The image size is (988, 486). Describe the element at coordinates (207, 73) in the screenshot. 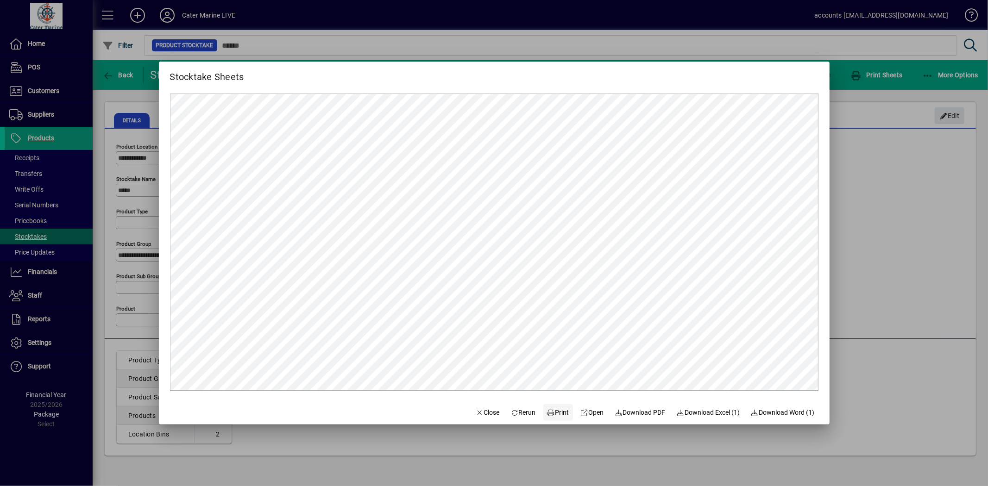

I see `h2: Stocktake Sheets` at that location.